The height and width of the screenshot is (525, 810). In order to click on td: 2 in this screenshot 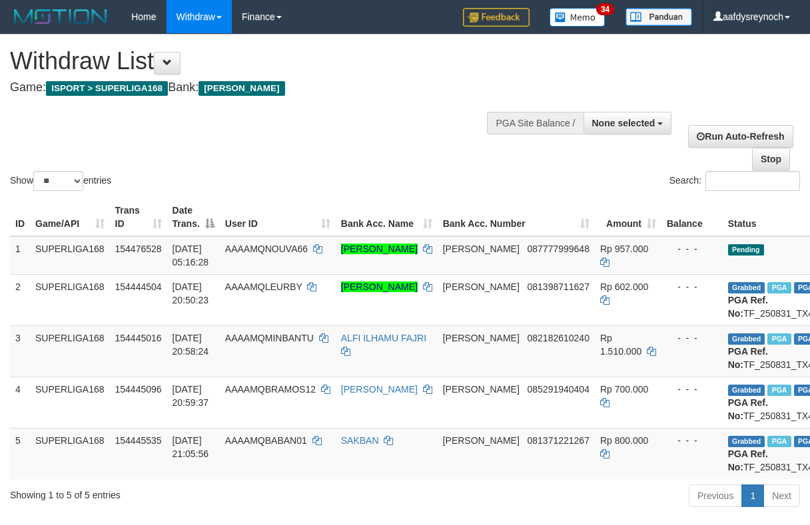, I will do `click(20, 300)`.